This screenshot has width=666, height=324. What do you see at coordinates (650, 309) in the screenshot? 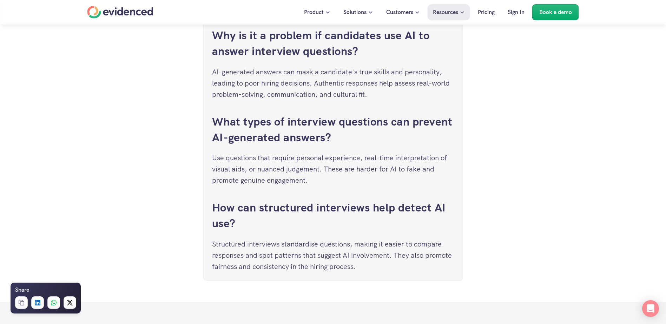
I see `div: Open Intercom Messenger` at bounding box center [650, 309].